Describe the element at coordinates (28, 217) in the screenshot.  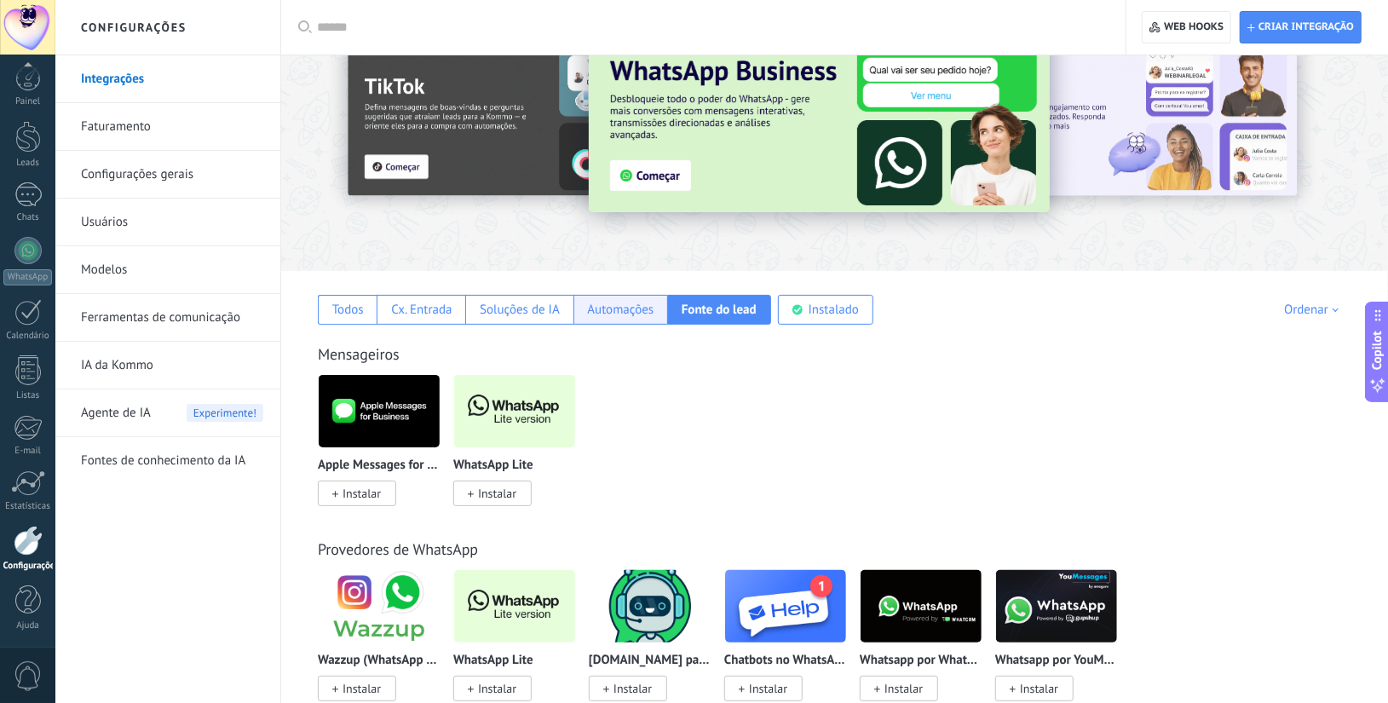
I see `div: Chats` at that location.